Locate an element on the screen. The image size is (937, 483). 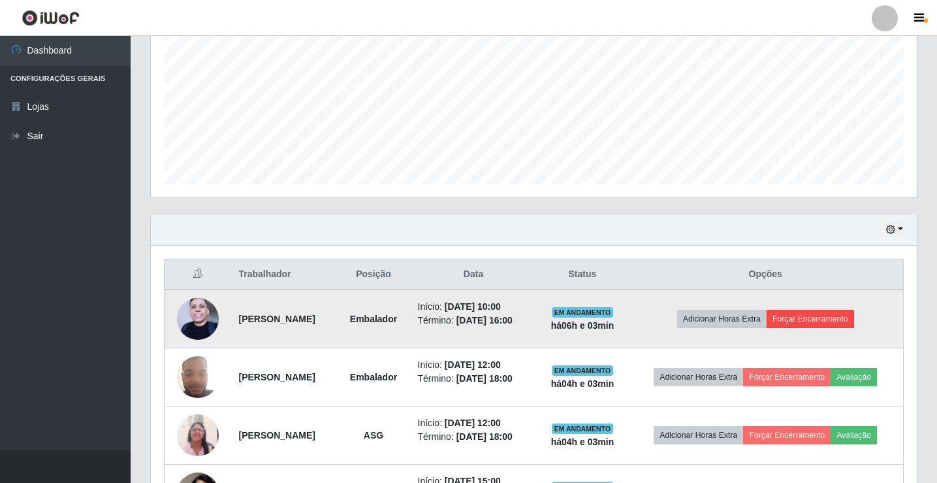
th: Status is located at coordinates (583, 274).